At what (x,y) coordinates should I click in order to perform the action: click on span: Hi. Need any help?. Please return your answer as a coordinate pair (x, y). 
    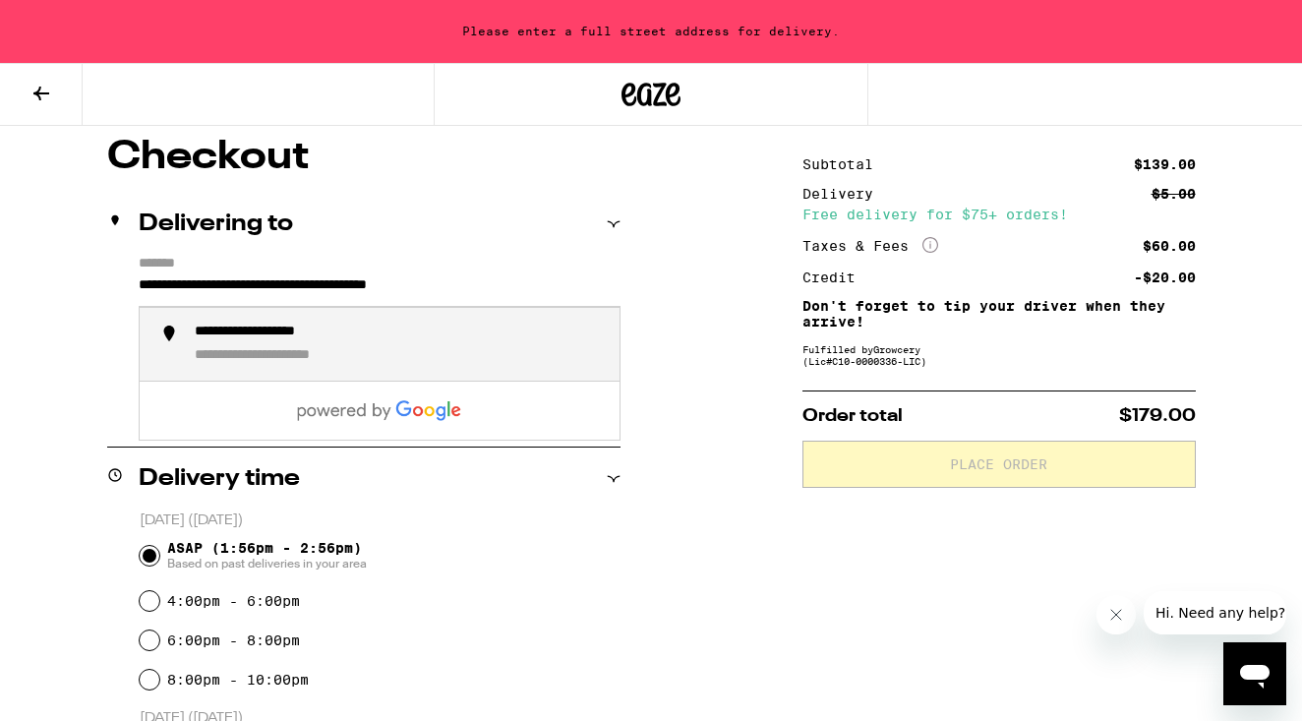
    Looking at the image, I should click on (77, 22).